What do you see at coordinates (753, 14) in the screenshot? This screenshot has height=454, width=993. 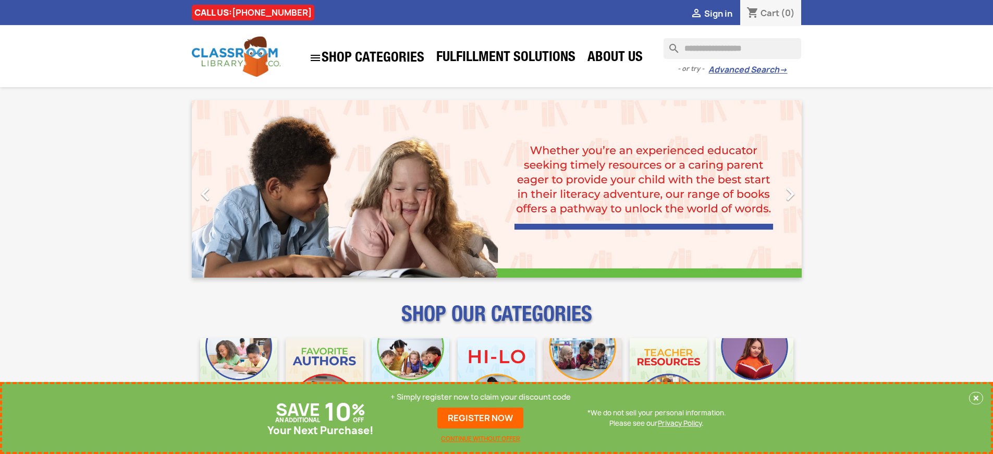 I see `i: shopping_cart` at bounding box center [753, 14].